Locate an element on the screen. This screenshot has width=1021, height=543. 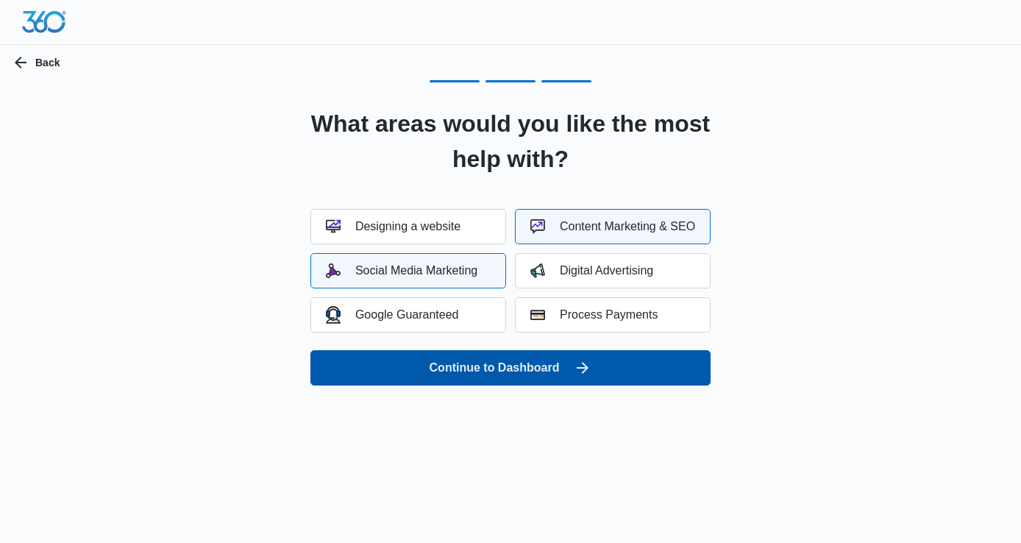
button: Social Media Marketing is located at coordinates (408, 271).